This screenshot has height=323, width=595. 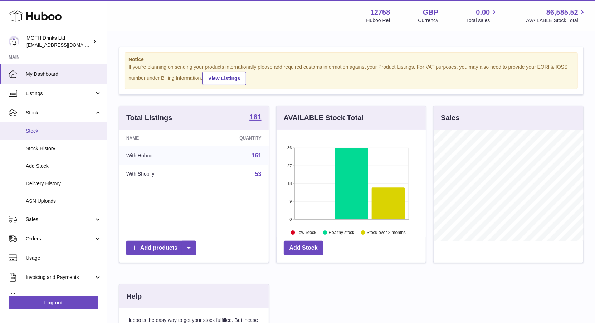 What do you see at coordinates (159, 174) in the screenshot?
I see `td: With Shopify` at bounding box center [159, 174].